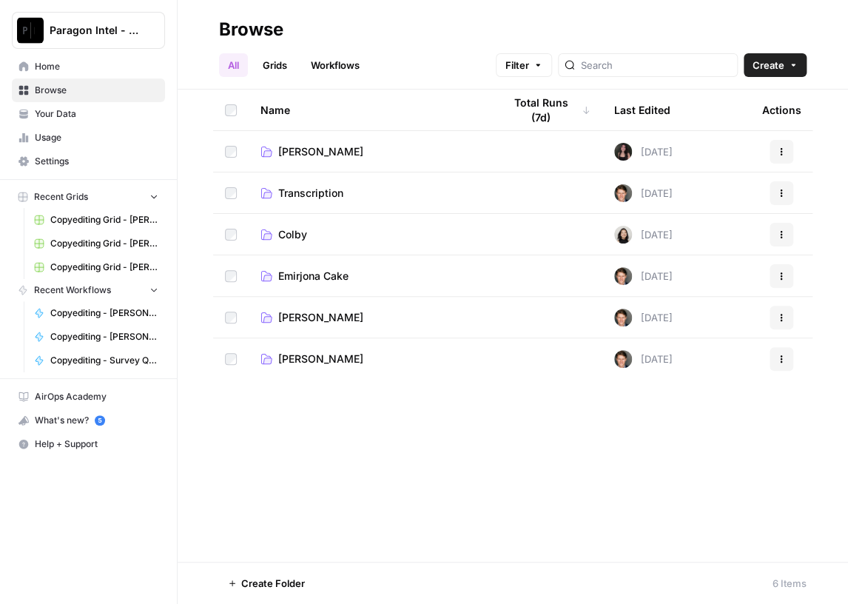 Image resolution: width=848 pixels, height=604 pixels. What do you see at coordinates (251, 30) in the screenshot?
I see `div: Browse` at bounding box center [251, 30].